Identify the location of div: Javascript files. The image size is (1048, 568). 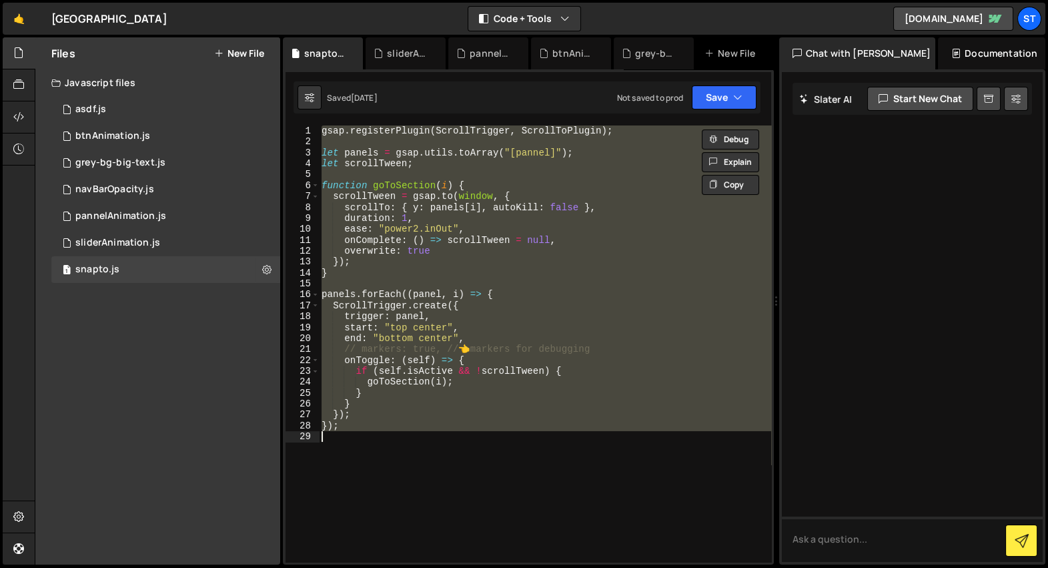
(157, 83).